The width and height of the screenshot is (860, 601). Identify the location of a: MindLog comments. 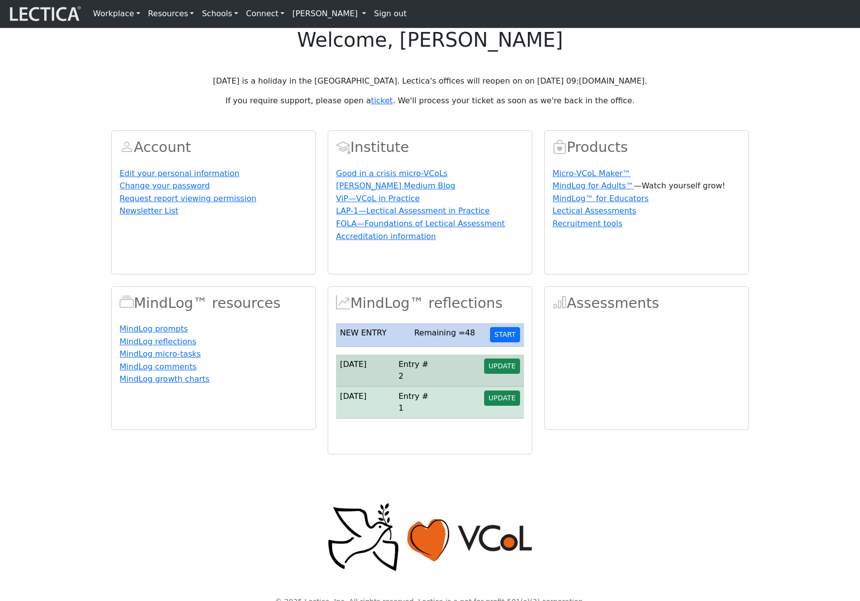
(158, 367).